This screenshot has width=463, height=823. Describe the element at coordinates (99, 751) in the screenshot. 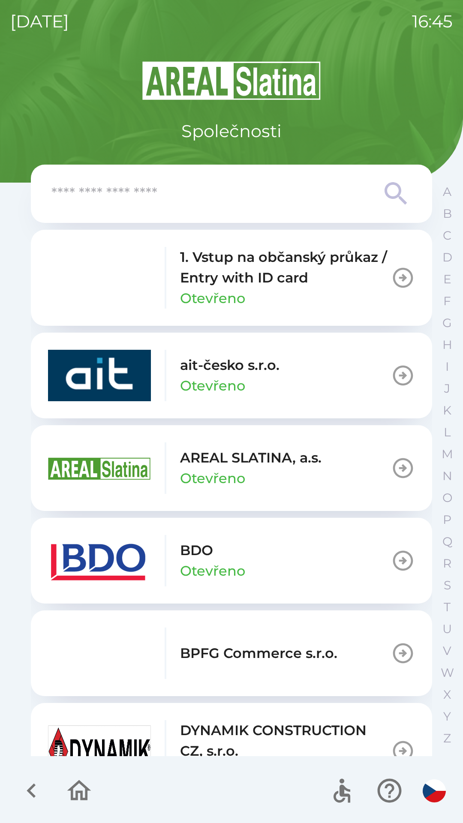

I see `img: 9aa1c191-0426-4a03-845b-4981a011e109.jpeg` at that location.